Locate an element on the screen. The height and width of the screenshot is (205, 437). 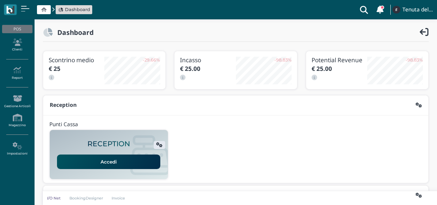
h4: Tenuta del Barco is located at coordinates (418, 10).